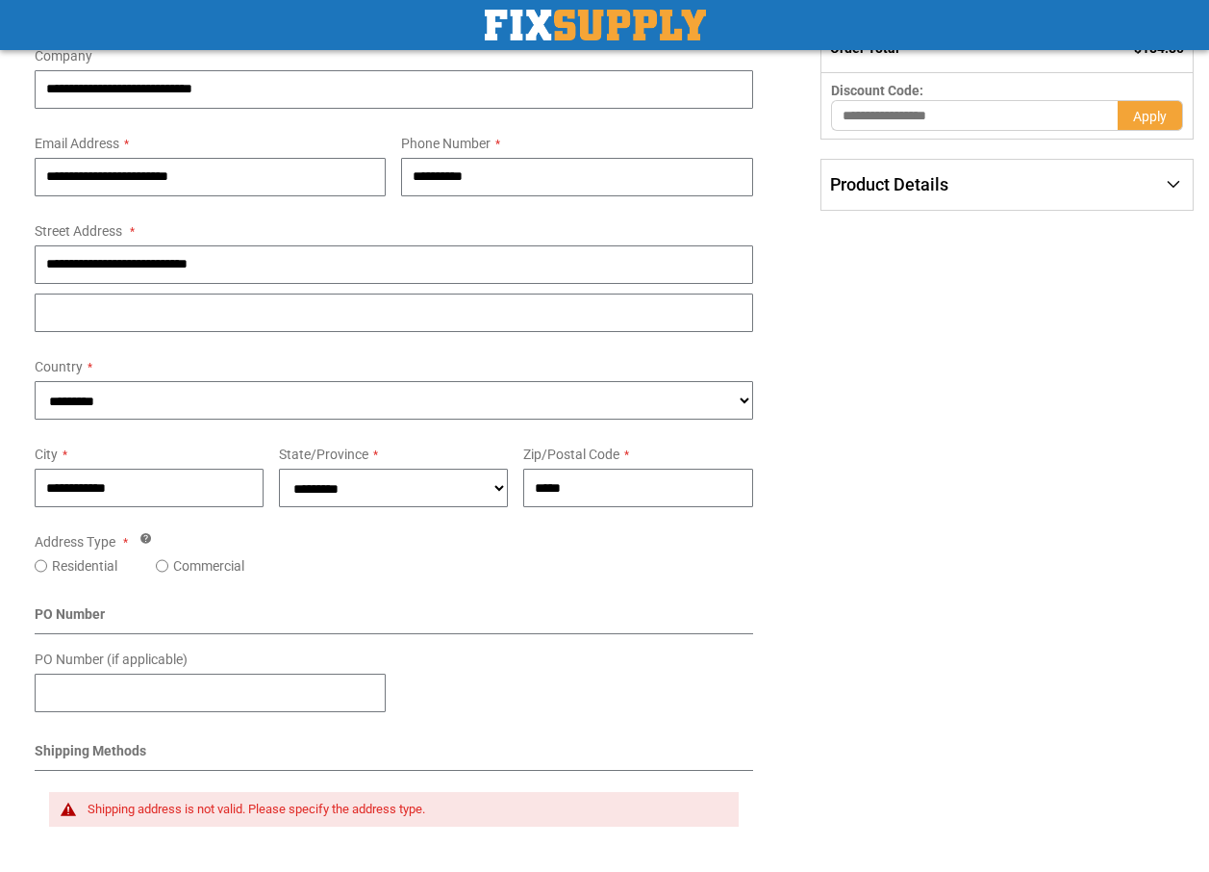 The width and height of the screenshot is (1209, 872). Describe the element at coordinates (445, 143) in the screenshot. I see `span: Phone Number` at that location.